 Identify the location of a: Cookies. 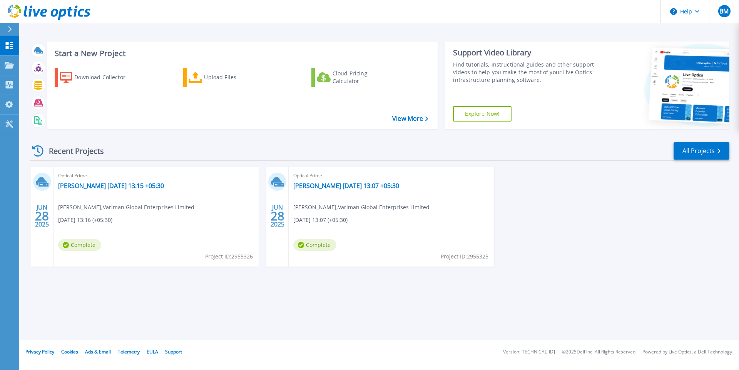
(70, 352).